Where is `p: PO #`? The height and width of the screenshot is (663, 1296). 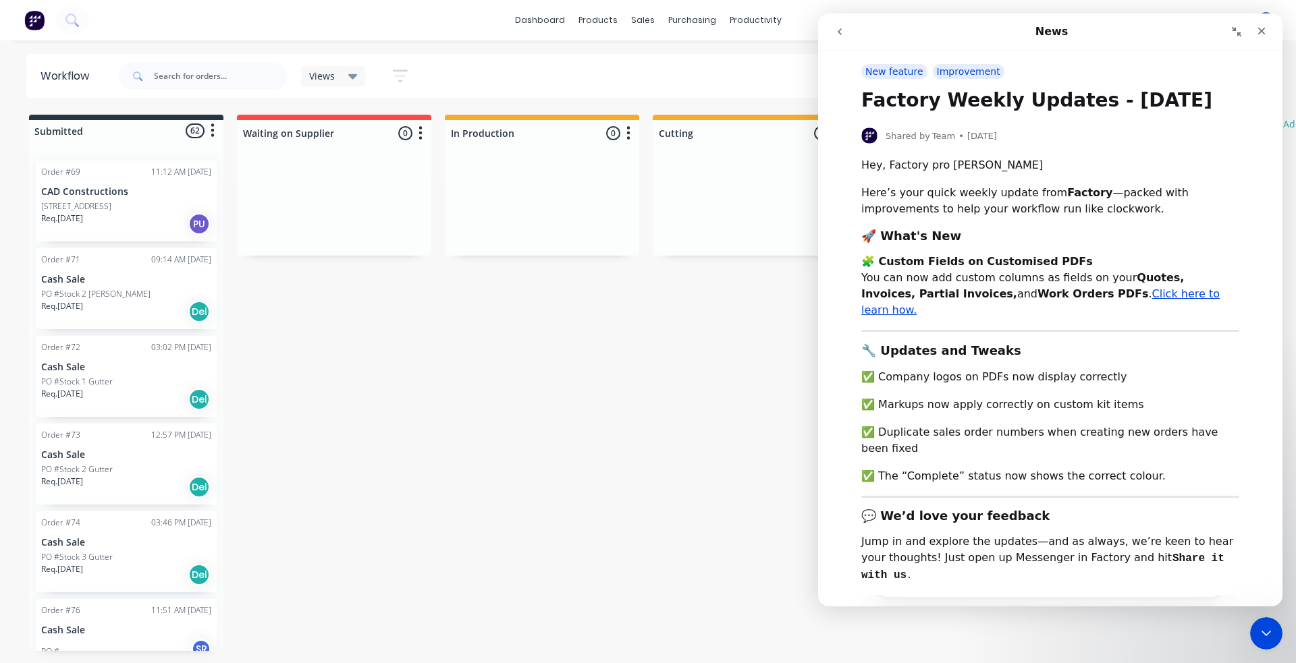
p: PO # is located at coordinates (50, 652).